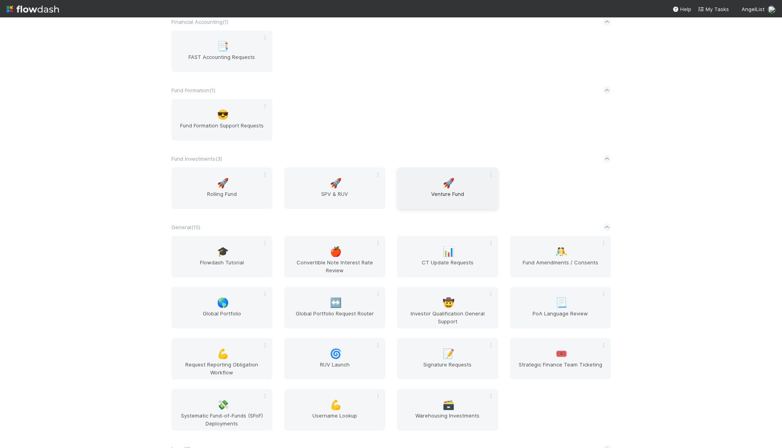 The width and height of the screenshot is (782, 448). I want to click on span: PoA Language Review, so click(561, 318).